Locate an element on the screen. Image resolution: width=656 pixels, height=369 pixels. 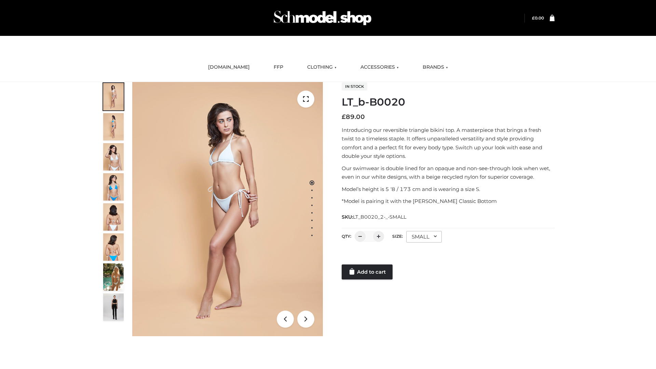
p: Introducing our reversible triangle bikini top. A masterpiece that brings a fresh twist to a time... is located at coordinates (448, 143).